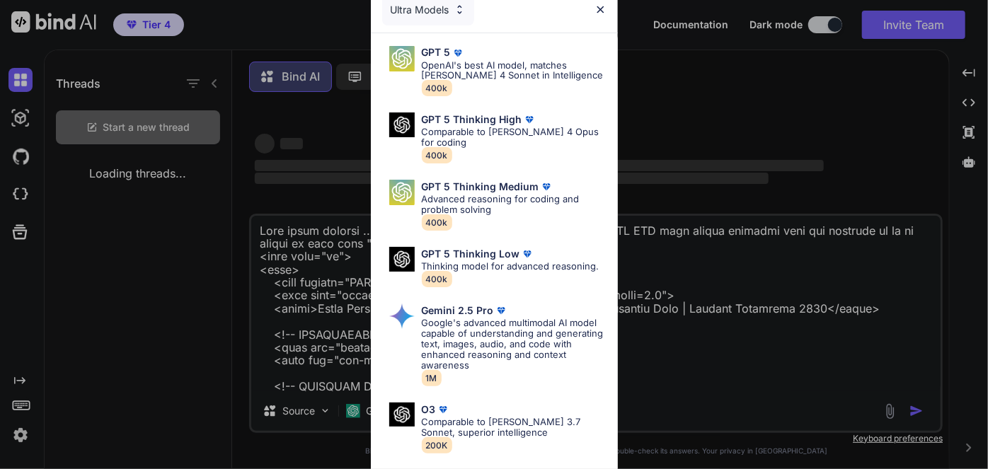 The height and width of the screenshot is (469, 988). Describe the element at coordinates (472, 120) in the screenshot. I see `p: GPT 5 Thinking High` at that location.